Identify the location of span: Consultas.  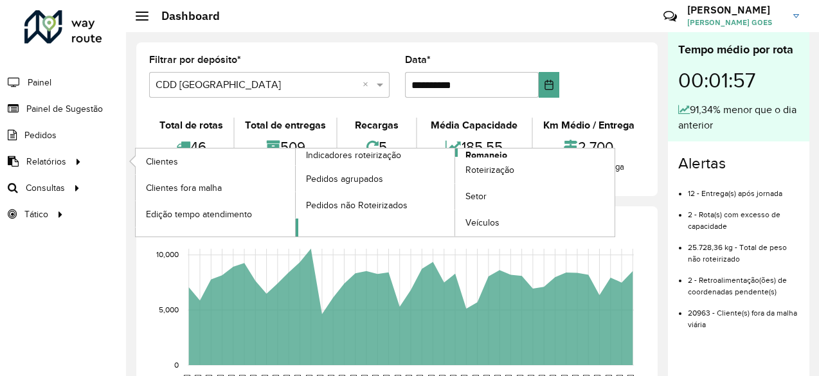
(45, 188).